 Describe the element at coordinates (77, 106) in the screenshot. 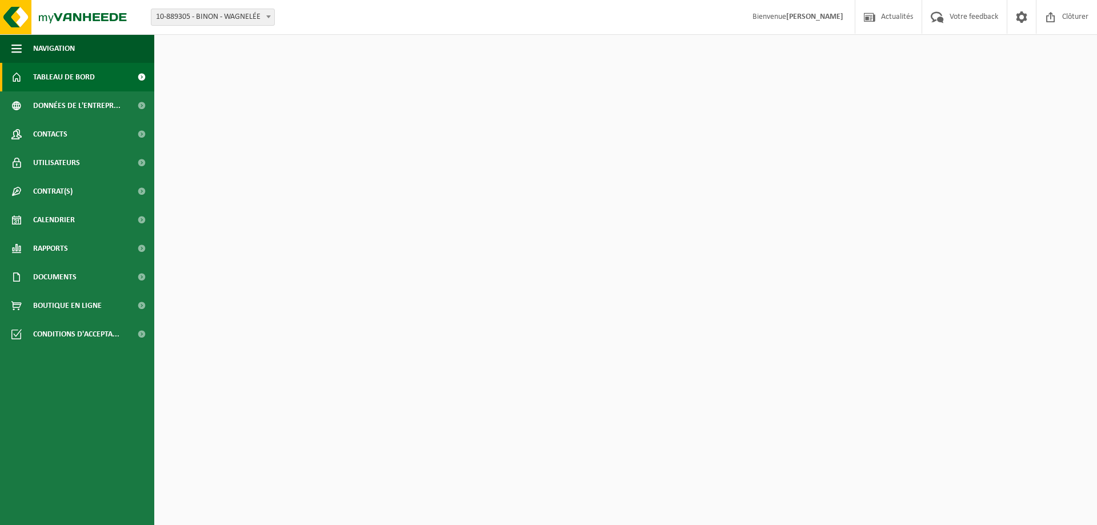

I see `span: Données de l'entrepr...` at that location.